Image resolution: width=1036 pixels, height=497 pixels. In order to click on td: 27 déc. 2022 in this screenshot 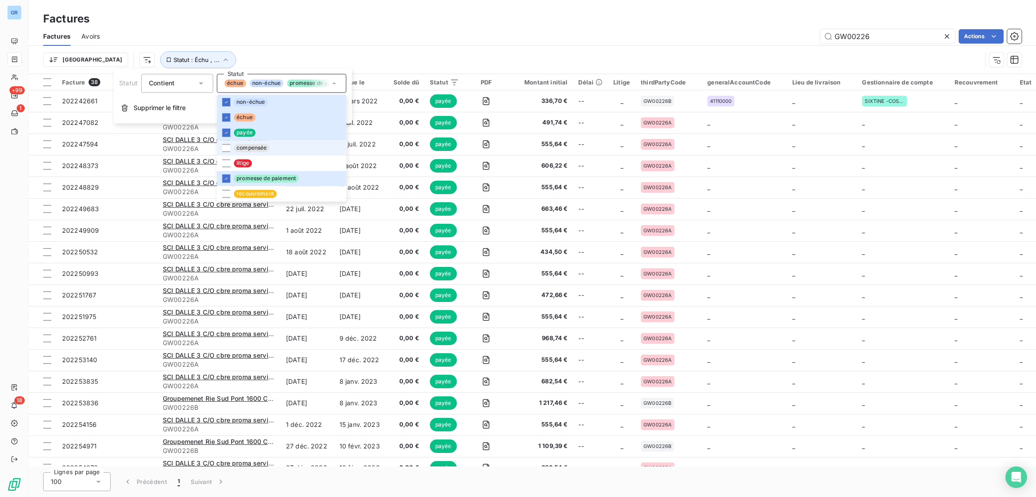, I will do `click(307, 447)`.